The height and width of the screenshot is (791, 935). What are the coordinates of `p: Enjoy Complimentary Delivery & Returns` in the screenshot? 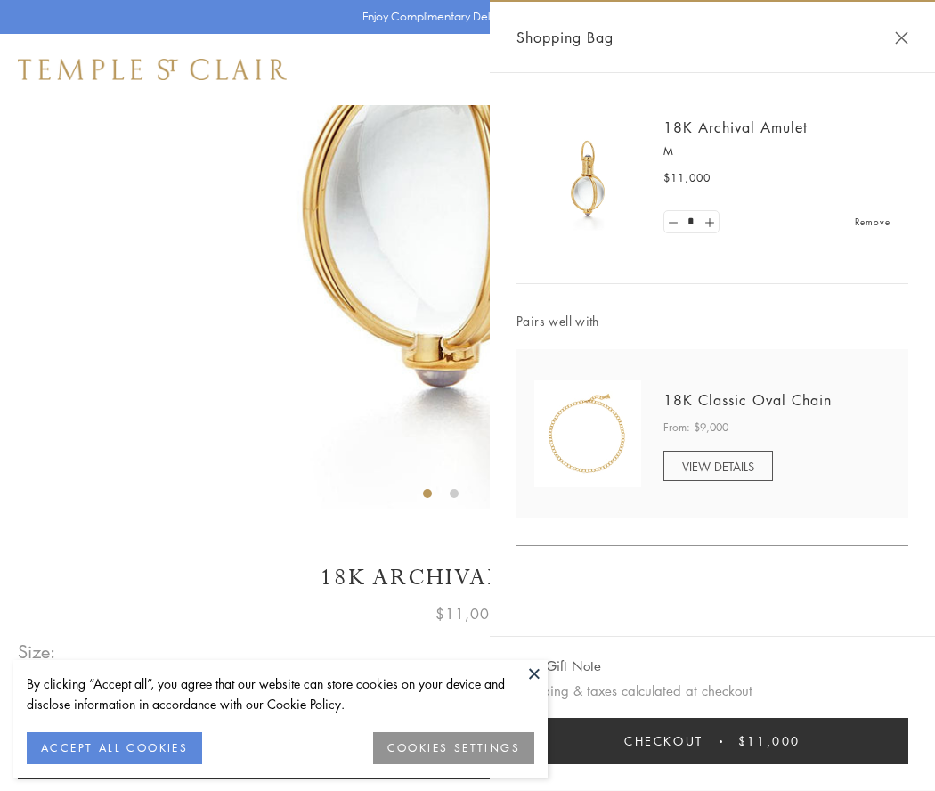 It's located at (463, 17).